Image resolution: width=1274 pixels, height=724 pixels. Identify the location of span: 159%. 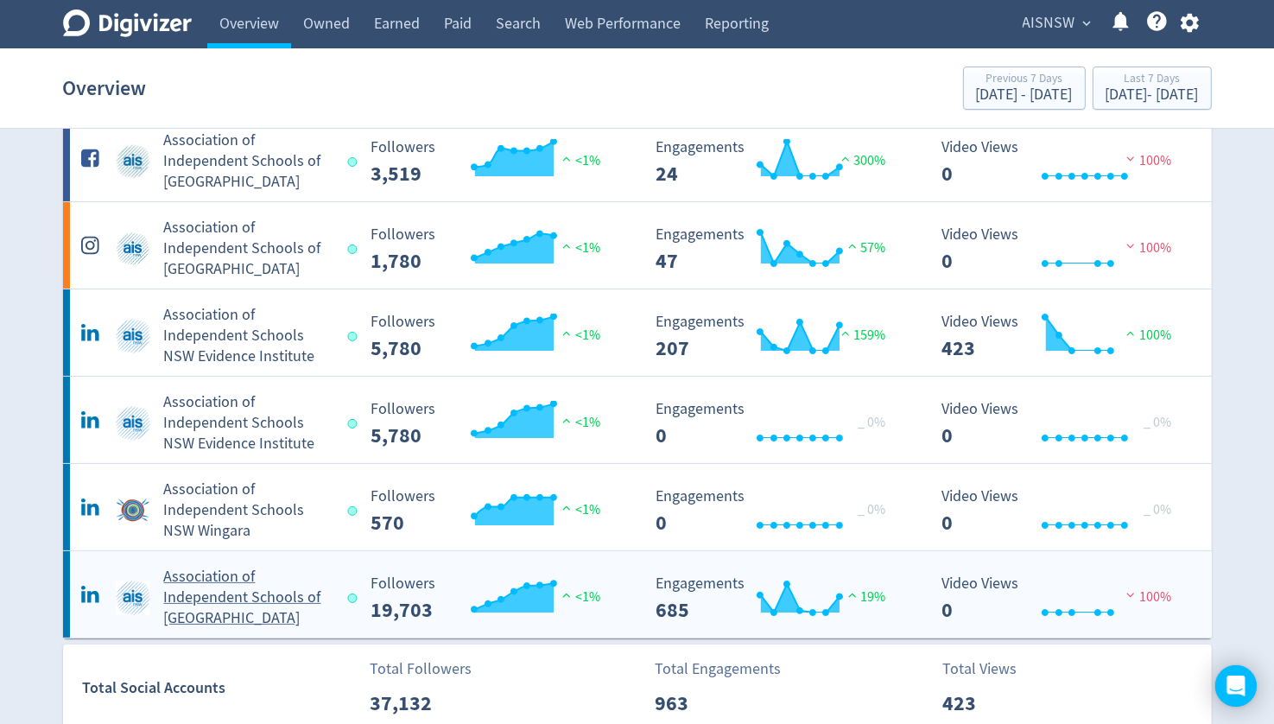
(861, 335).